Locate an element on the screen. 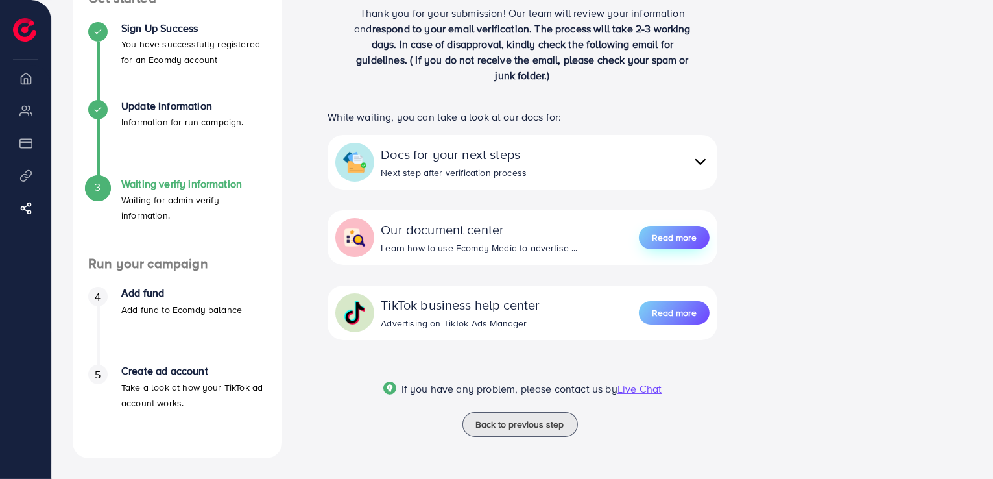 This screenshot has width=993, height=479. h4: Update Information is located at coordinates (182, 106).